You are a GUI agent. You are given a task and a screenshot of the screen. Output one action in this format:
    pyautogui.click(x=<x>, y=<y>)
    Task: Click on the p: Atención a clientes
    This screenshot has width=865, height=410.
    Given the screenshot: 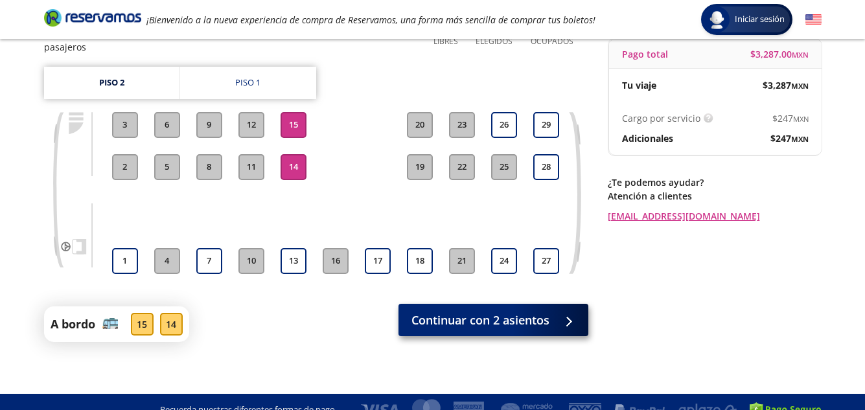 What is the action you would take?
    pyautogui.click(x=715, y=196)
    